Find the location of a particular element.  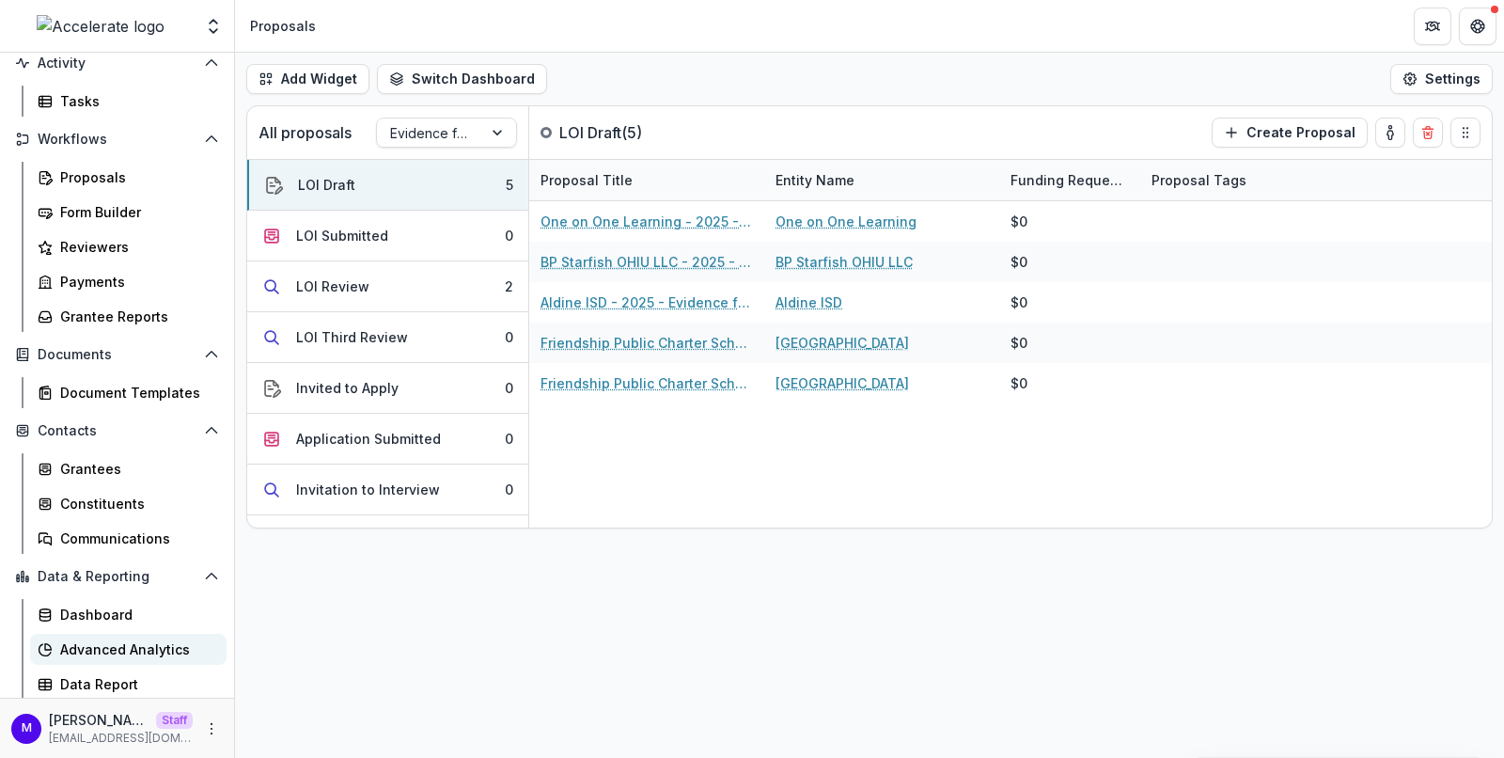

a: Grantees is located at coordinates (128, 468).